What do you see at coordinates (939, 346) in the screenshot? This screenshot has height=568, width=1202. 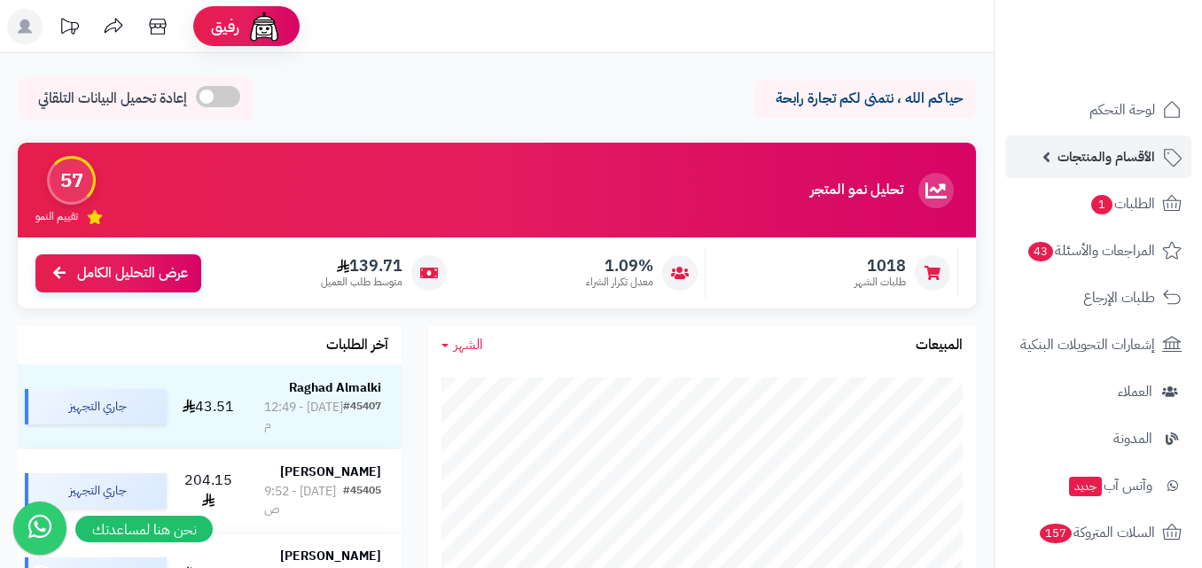 I see `h3: المبيعات` at bounding box center [939, 346].